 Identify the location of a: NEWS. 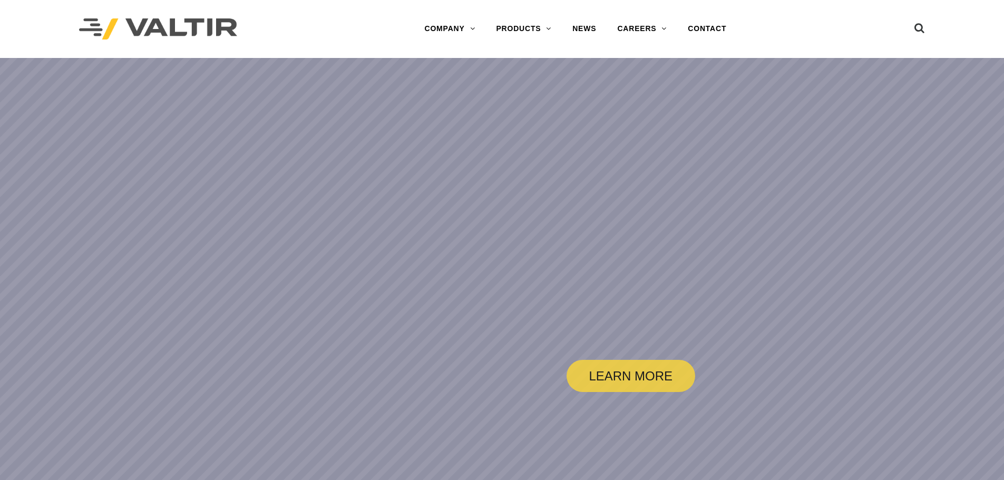
(584, 29).